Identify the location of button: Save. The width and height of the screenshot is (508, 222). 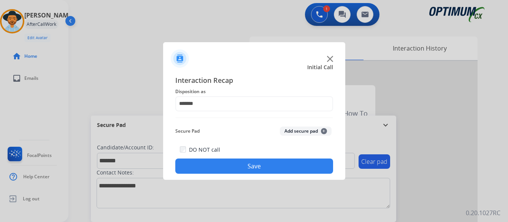
(254, 166).